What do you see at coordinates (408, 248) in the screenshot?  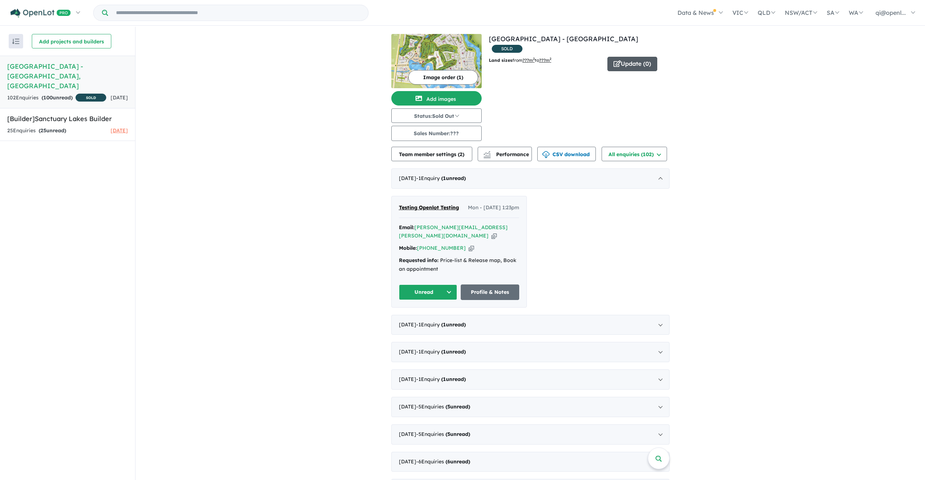 I see `strong: Mobile:` at bounding box center [408, 248].